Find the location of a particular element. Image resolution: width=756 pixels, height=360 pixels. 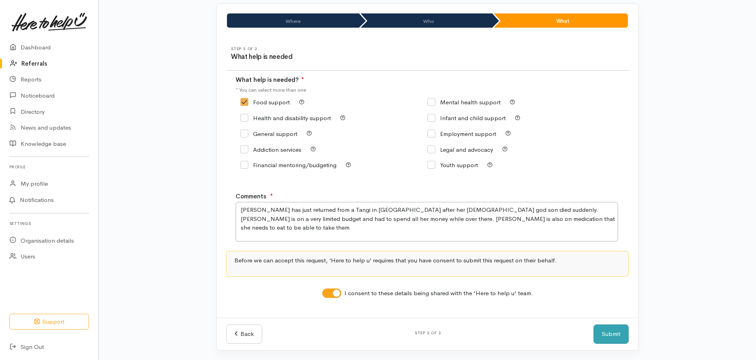

label: General support is located at coordinates (269, 134).